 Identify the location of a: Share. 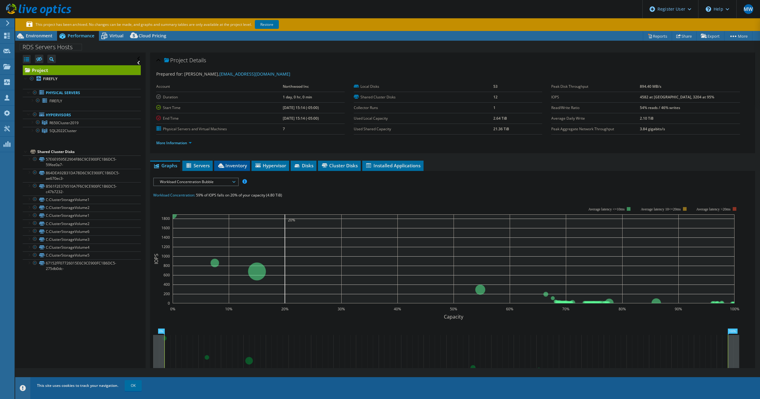
(684, 36).